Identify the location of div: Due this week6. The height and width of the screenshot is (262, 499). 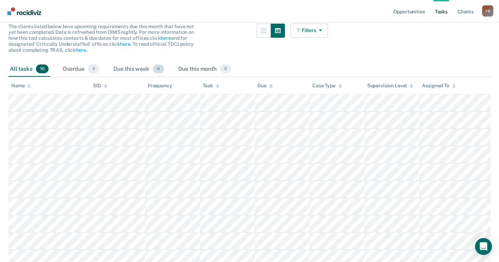
(139, 69).